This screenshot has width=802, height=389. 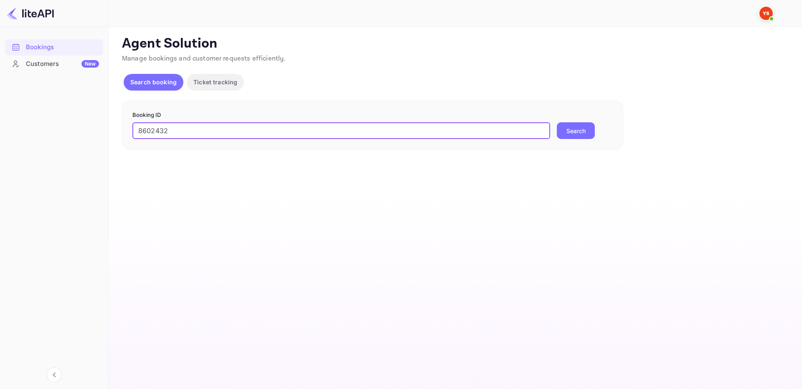 I want to click on p: Ticket tracking, so click(x=215, y=82).